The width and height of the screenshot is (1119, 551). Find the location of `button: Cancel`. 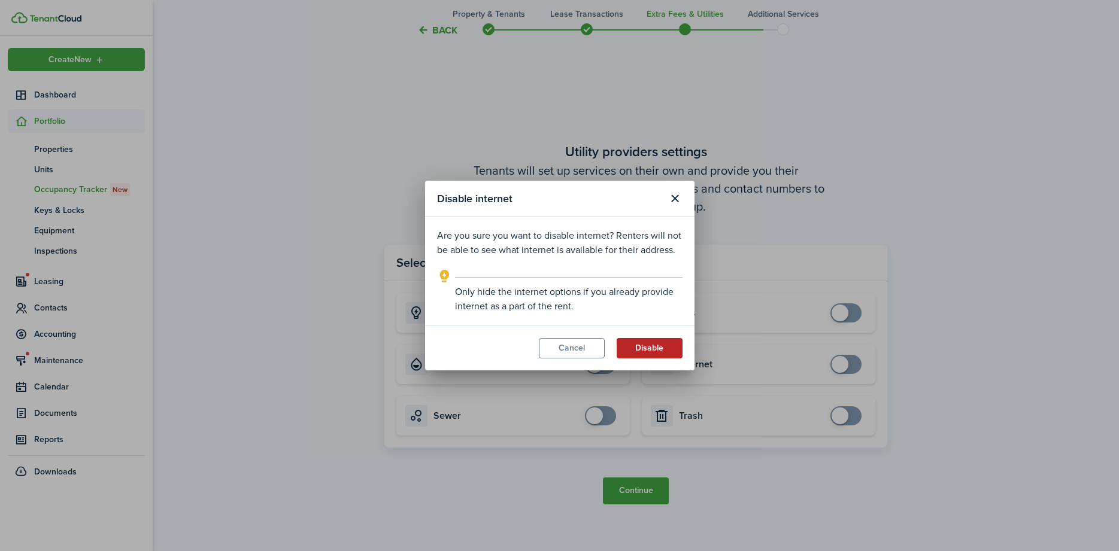

button: Cancel is located at coordinates (572, 348).